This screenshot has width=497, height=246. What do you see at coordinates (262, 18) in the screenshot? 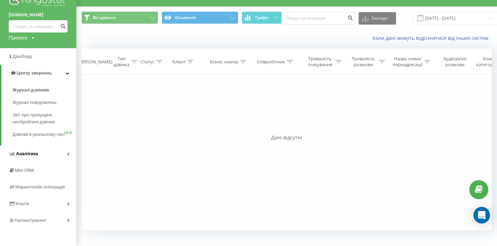
I see `span: Графік` at bounding box center [262, 18].